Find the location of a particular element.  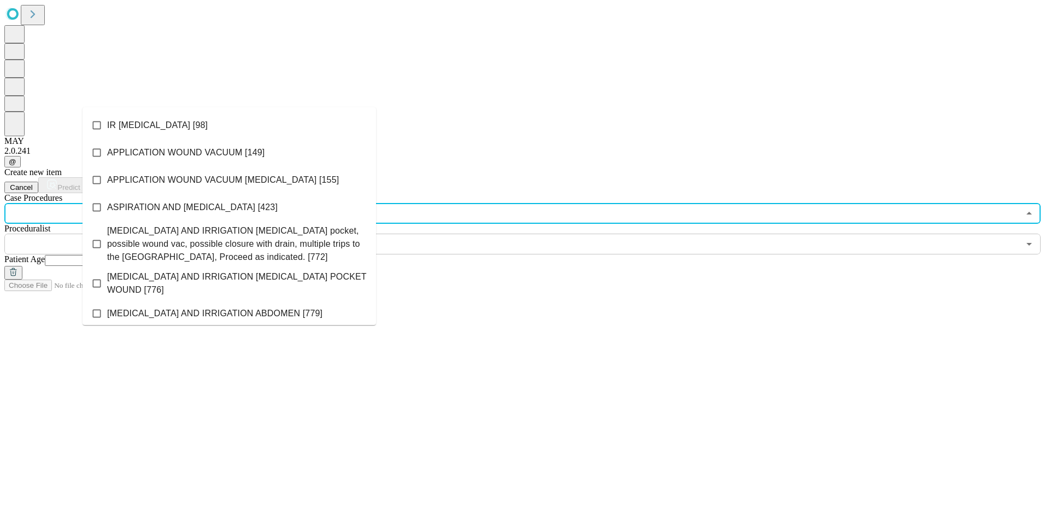

span: Cancel is located at coordinates (21, 187).